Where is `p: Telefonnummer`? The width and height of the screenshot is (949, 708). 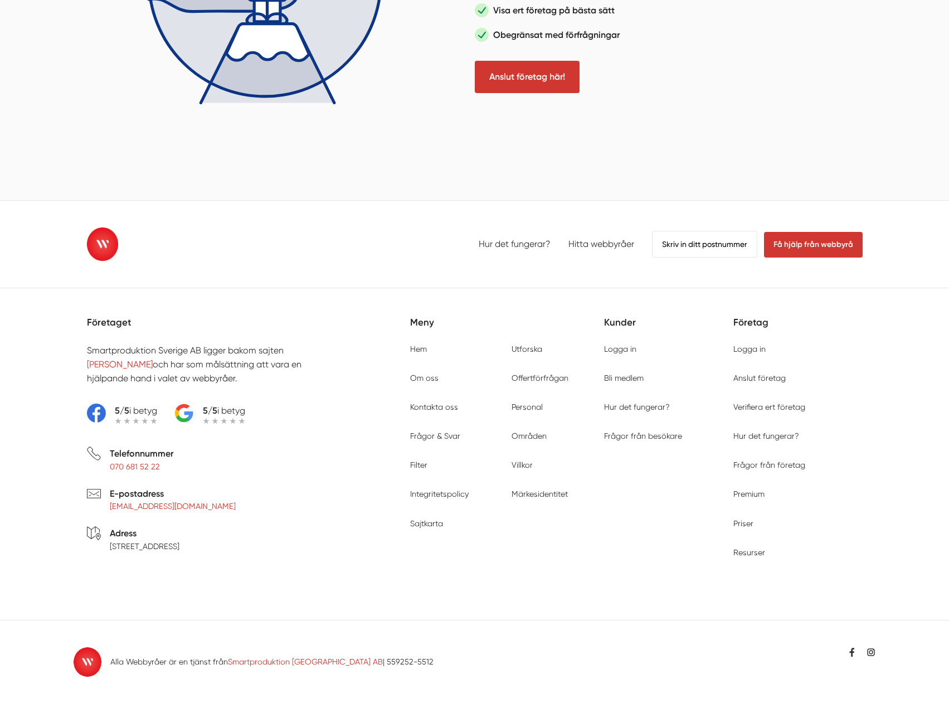 p: Telefonnummer is located at coordinates (142, 453).